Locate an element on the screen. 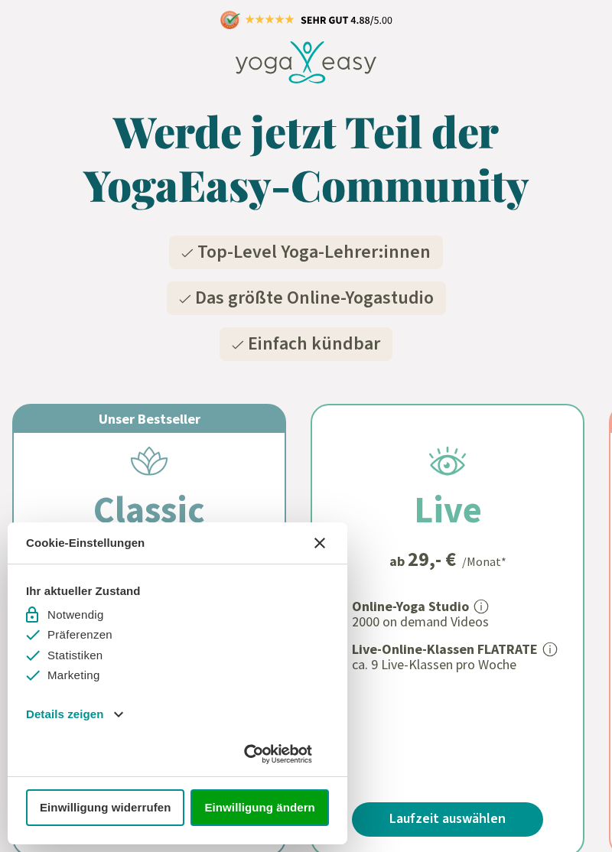 The image size is (612, 852). strong: Online-Yoga Studio is located at coordinates (410, 606).